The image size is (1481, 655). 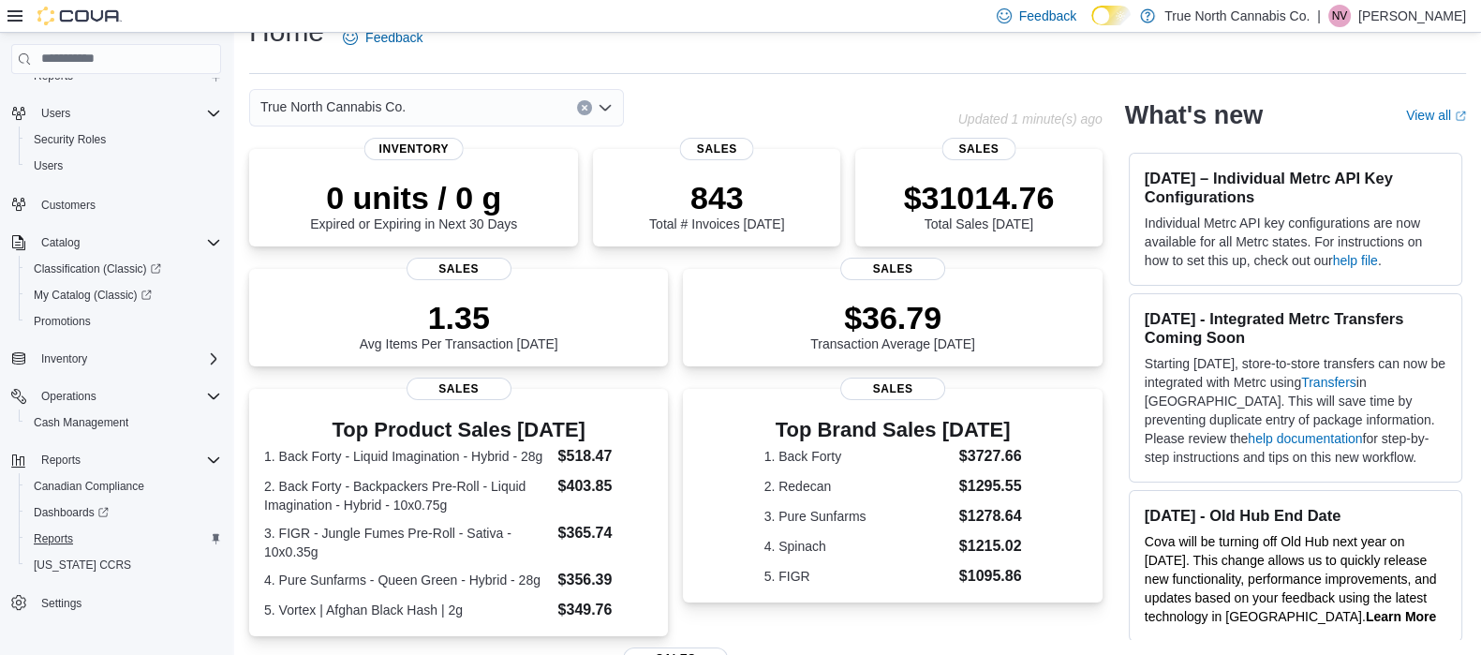 I want to click on button: Security Roles, so click(x=124, y=140).